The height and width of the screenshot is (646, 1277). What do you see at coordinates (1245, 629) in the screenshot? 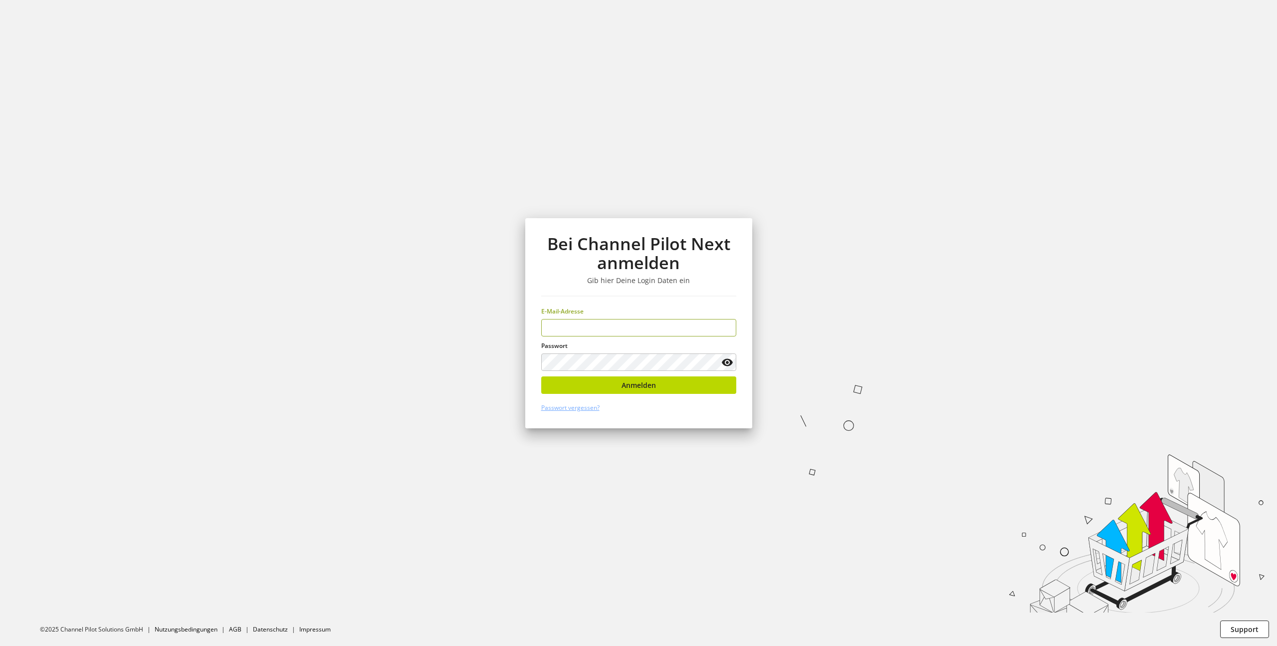
I see `button: Support` at bounding box center [1245, 629].